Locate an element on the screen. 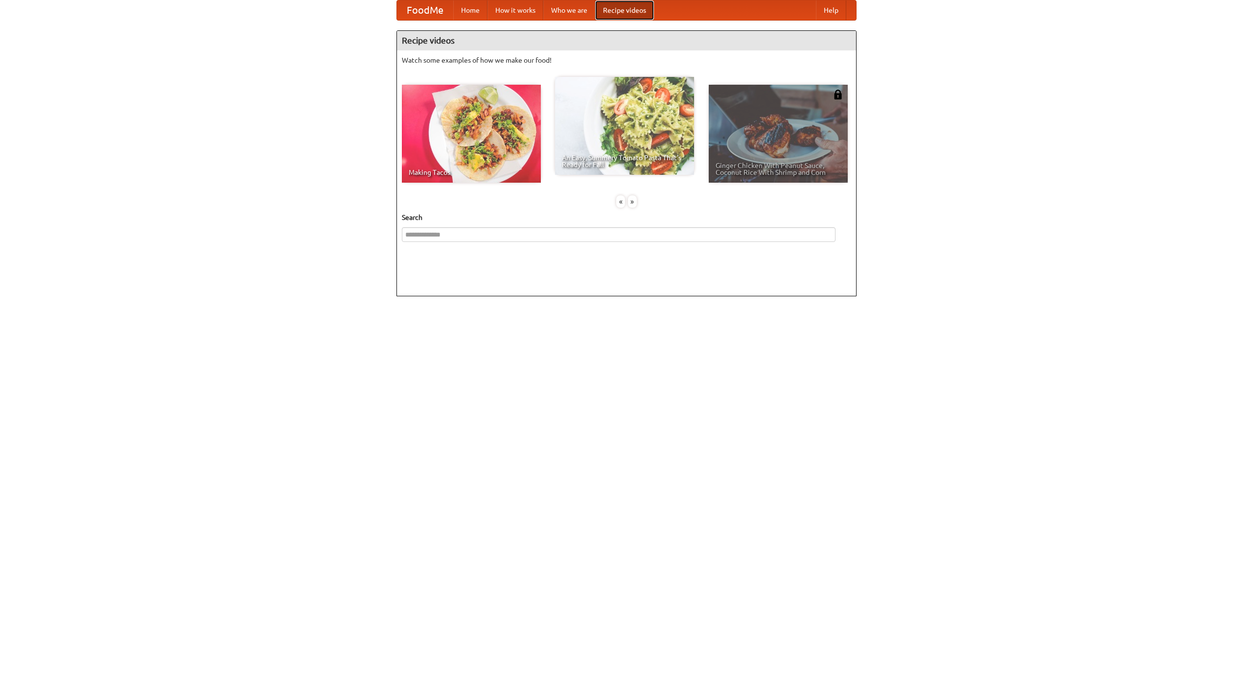 The height and width of the screenshot is (693, 1253). a: Help is located at coordinates (831, 10).